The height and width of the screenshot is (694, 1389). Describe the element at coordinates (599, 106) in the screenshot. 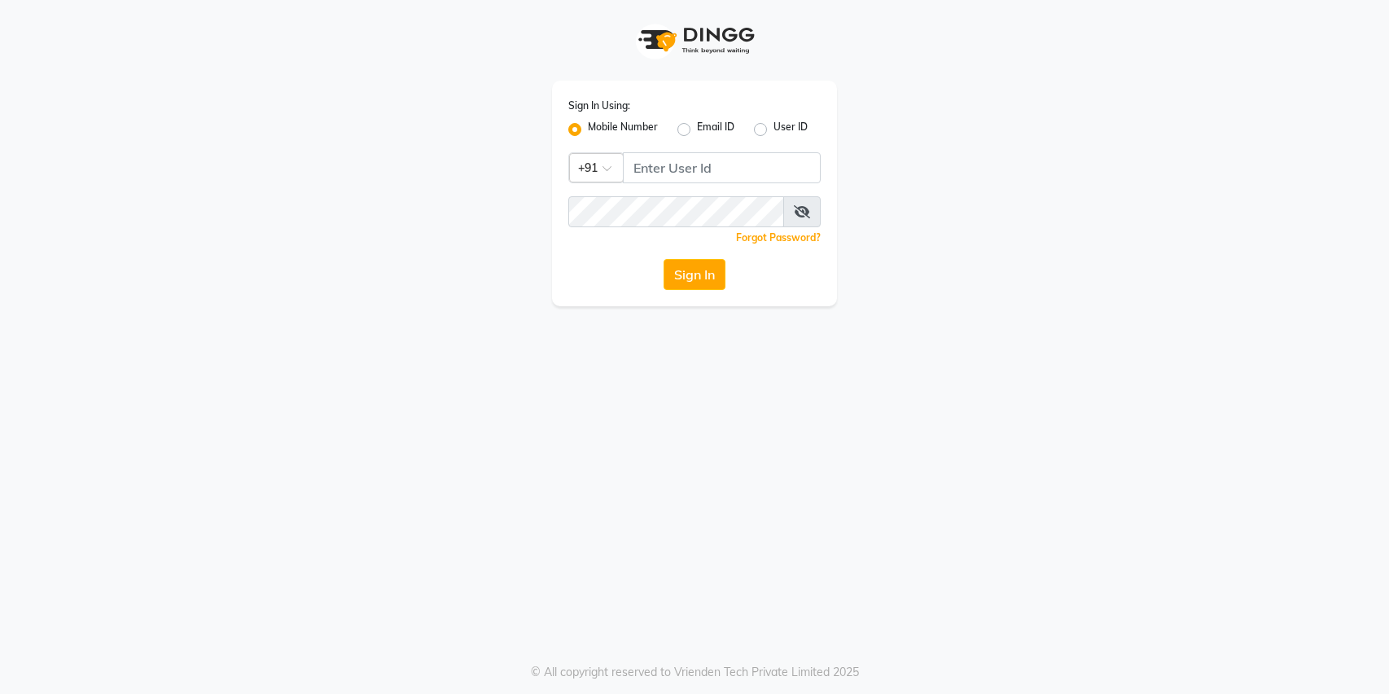

I see `label: Sign In Using:` at that location.